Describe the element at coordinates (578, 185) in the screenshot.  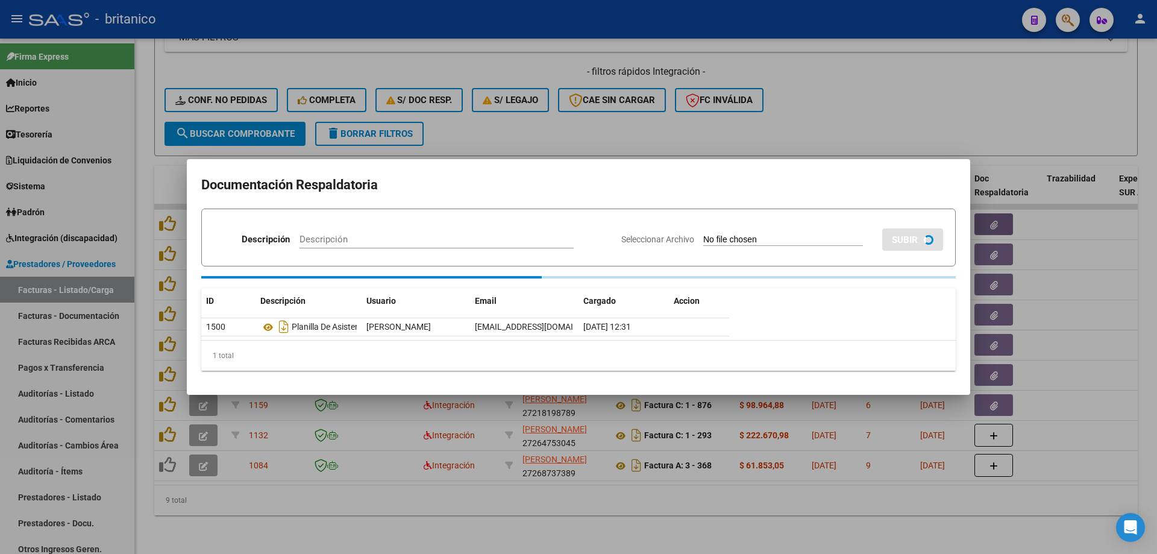
I see `h2: Documentación Respaldatoria` at that location.